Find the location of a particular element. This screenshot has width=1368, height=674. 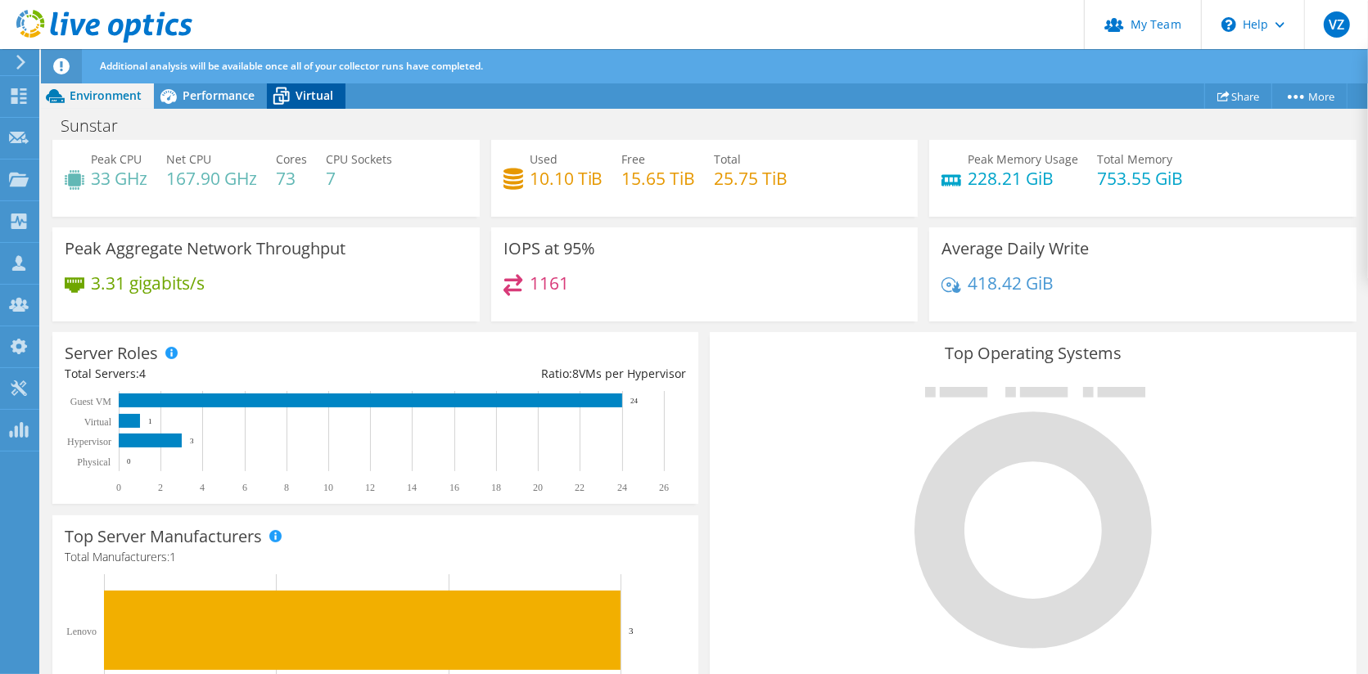

div: Ratio: VMs per Hypervisor is located at coordinates (531, 374).